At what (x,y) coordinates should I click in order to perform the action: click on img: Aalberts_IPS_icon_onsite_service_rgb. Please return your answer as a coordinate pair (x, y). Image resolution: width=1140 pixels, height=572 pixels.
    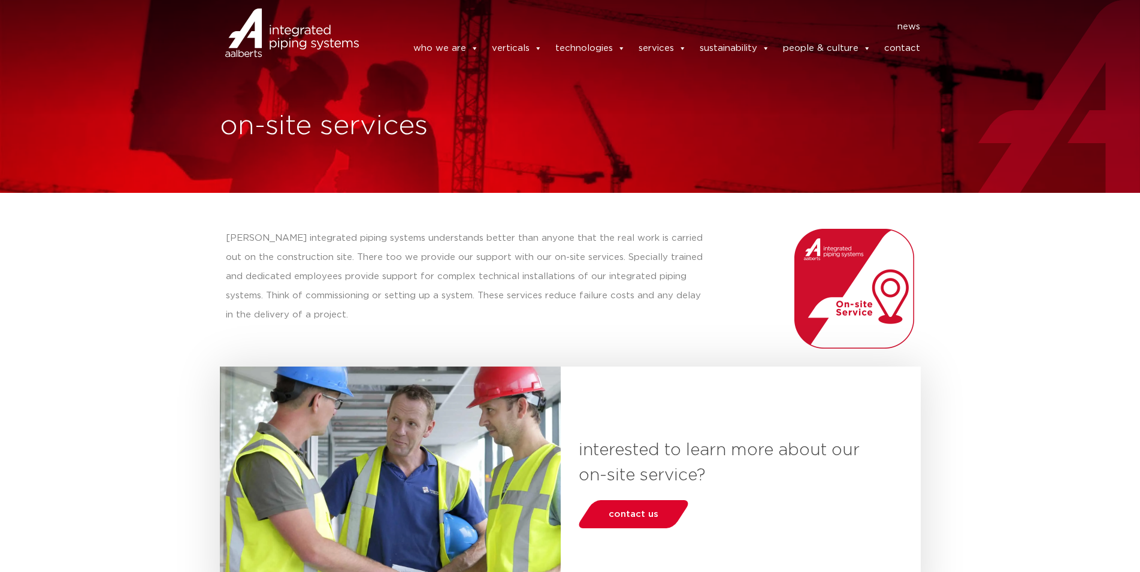
    Looking at the image, I should click on (855, 289).